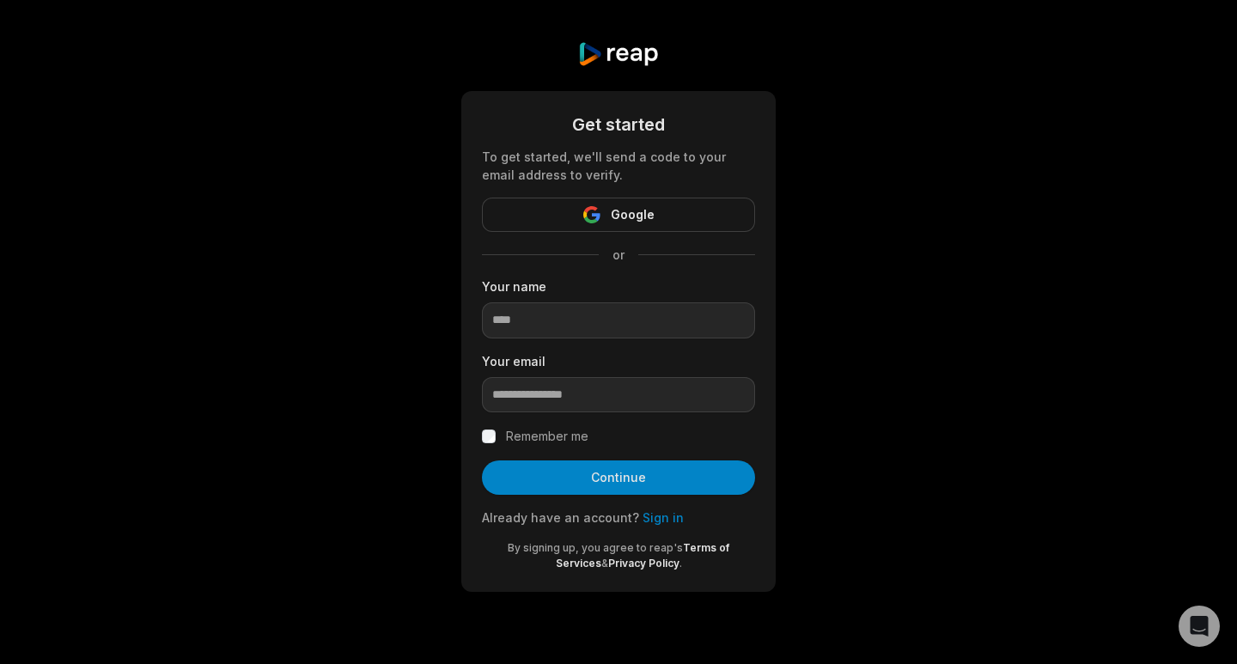  What do you see at coordinates (618, 54) in the screenshot?
I see `img: reap` at bounding box center [618, 54].